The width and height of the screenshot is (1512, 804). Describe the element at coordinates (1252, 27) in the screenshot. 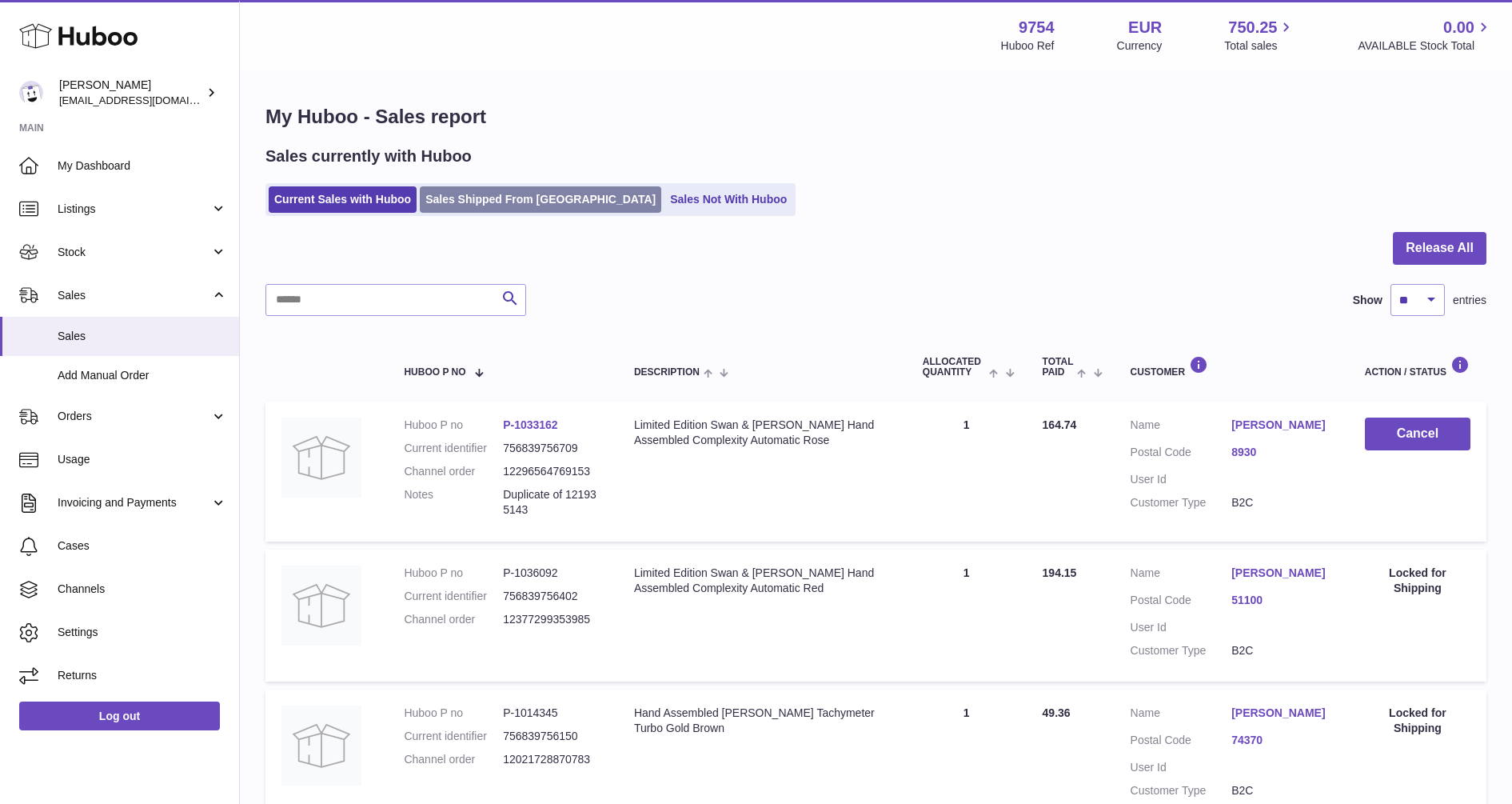

I see `span: 750.25` at that location.